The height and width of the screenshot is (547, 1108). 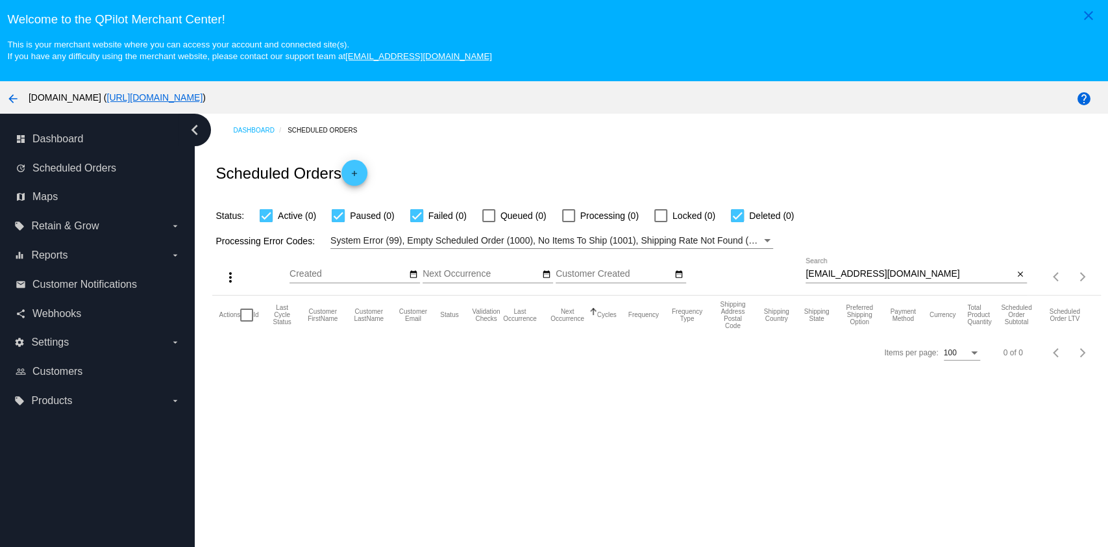 I want to click on span: Failed (0), so click(x=447, y=216).